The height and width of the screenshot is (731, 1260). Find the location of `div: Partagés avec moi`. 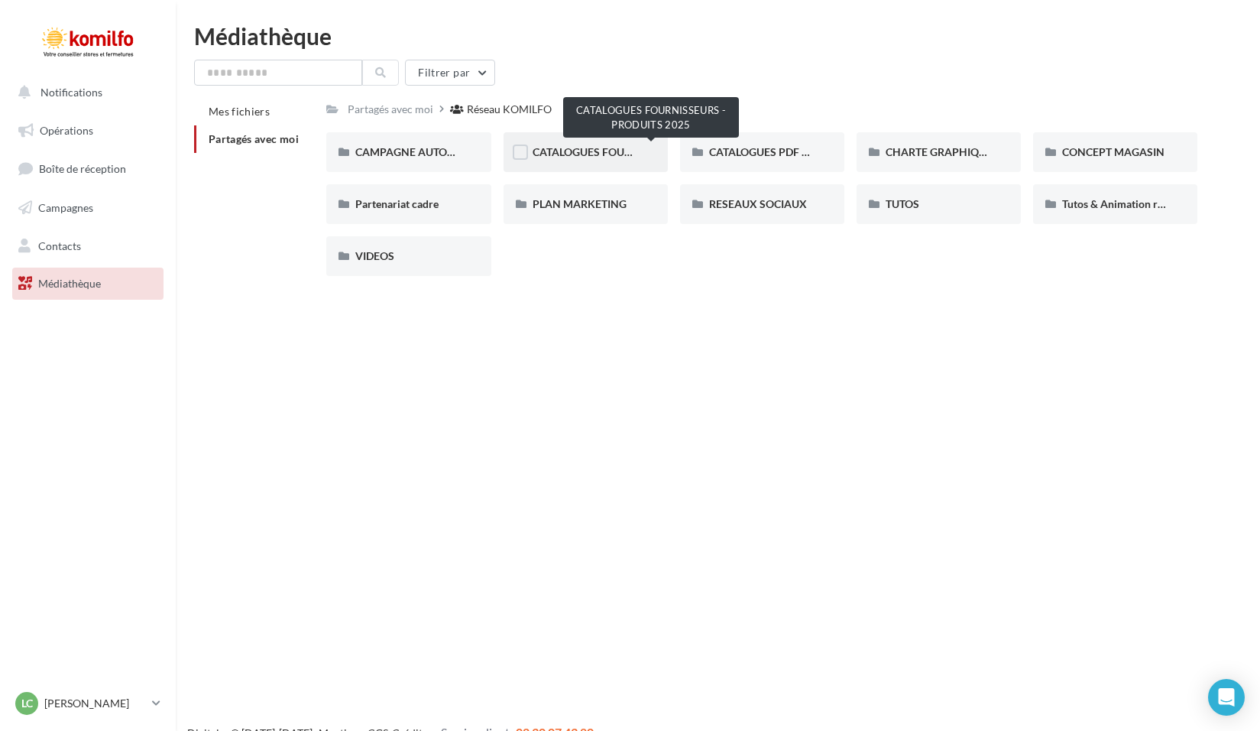

div: Partagés avec moi is located at coordinates (390, 109).